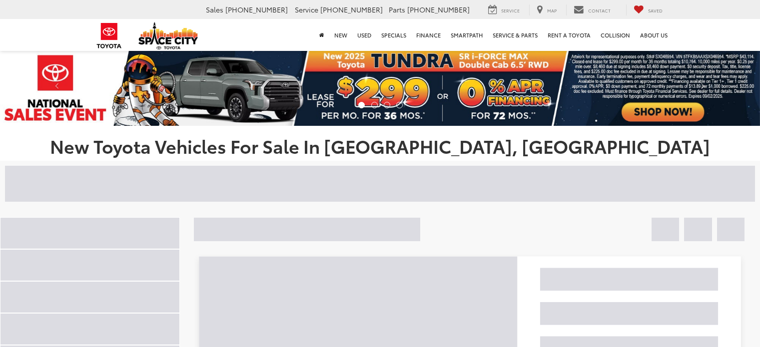  Describe the element at coordinates (364, 35) in the screenshot. I see `a: Used` at that location.